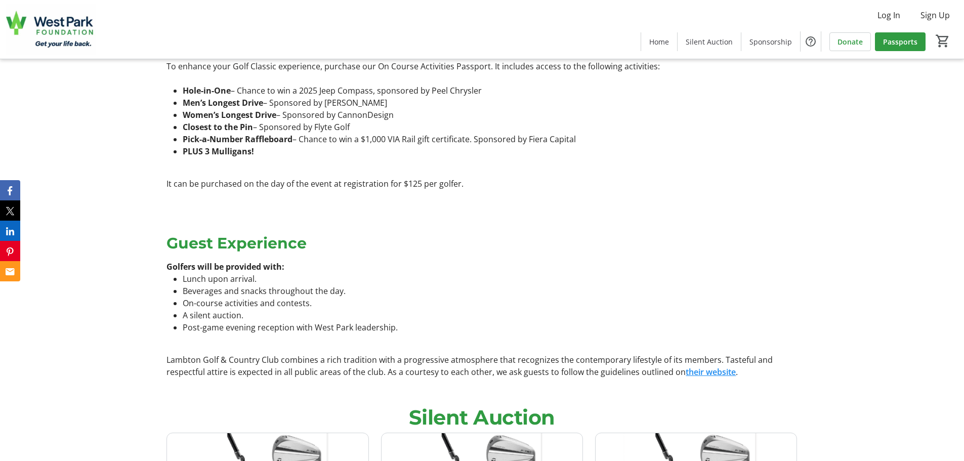 The width and height of the screenshot is (964, 461). I want to click on strong: Golfers will be provided with:, so click(225, 267).